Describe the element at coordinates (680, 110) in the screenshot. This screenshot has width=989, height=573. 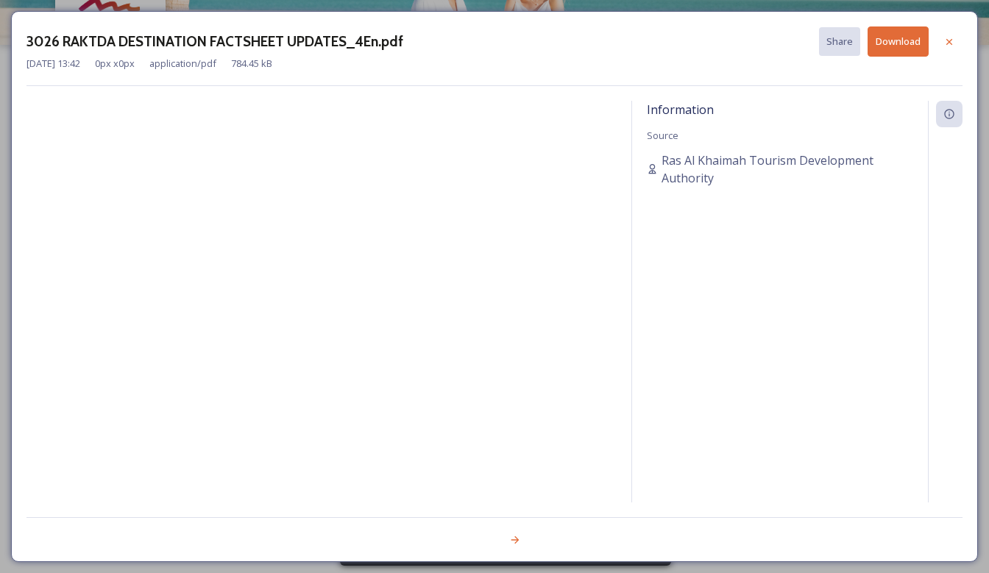
I see `span: Information` at that location.